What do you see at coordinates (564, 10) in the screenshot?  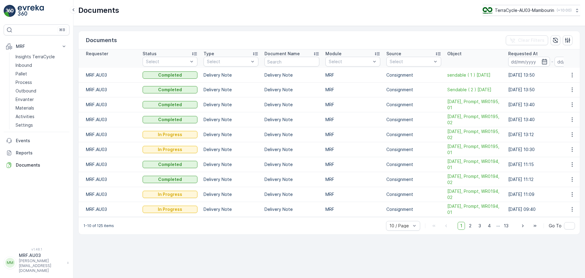 I see `p: ( +10:00 )` at bounding box center [564, 10].